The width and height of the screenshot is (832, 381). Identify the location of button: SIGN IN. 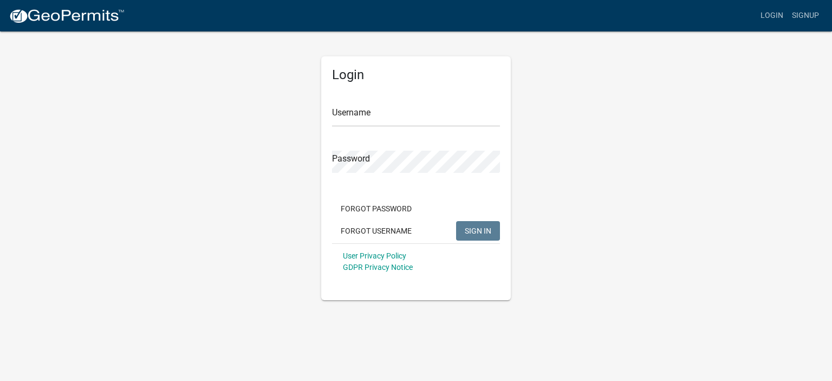
(478, 231).